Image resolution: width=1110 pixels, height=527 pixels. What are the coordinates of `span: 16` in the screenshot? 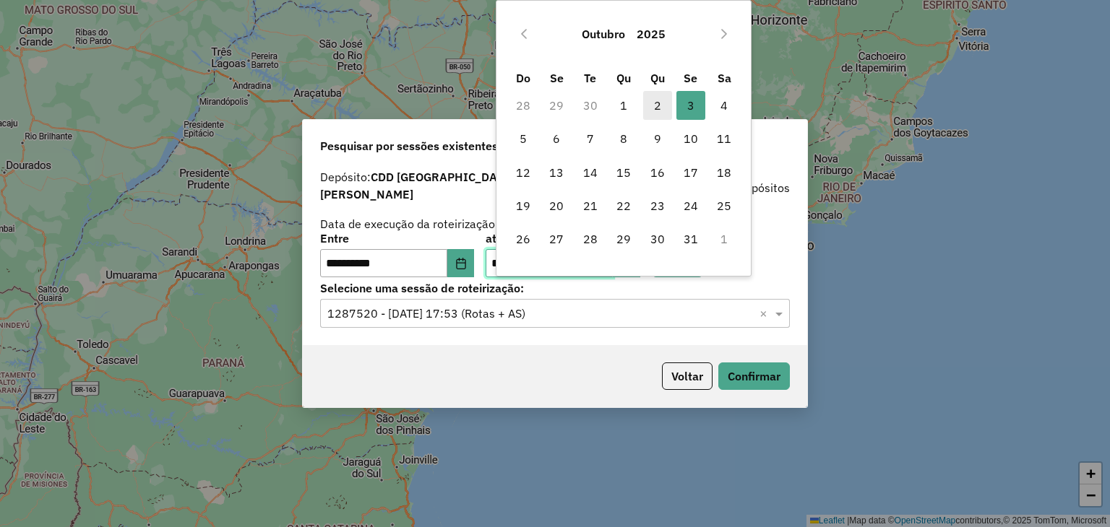 It's located at (657, 173).